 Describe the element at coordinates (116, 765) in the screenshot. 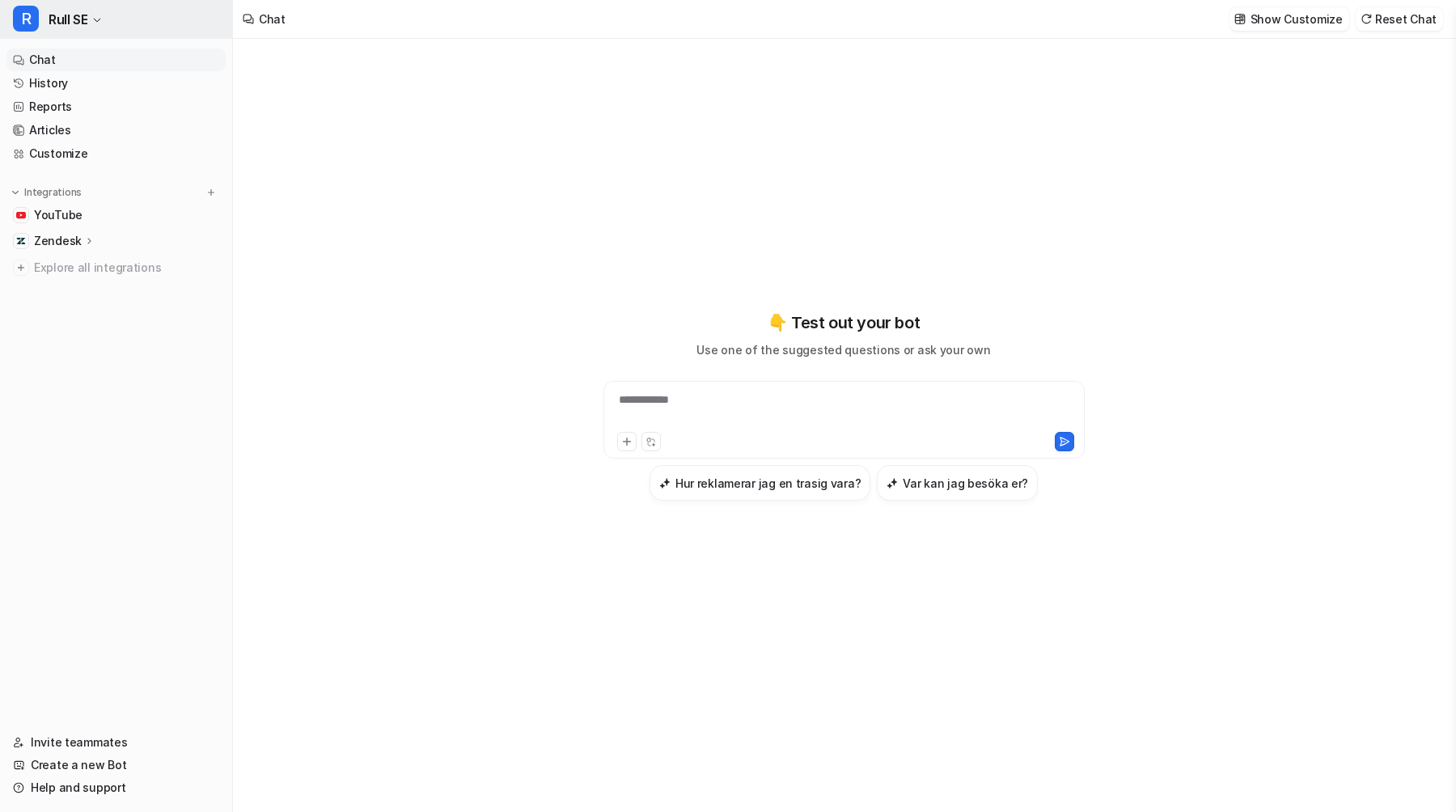

I see `a: Create a new Bot` at that location.